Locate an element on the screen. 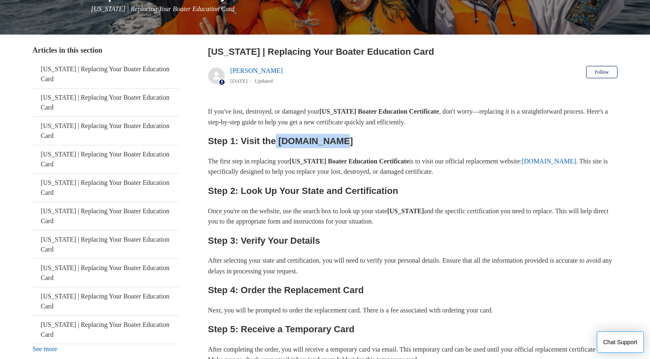 The height and width of the screenshot is (359, 650). p: Once you're on the website, use the search box to look up your state and the specific certificati... is located at coordinates (413, 216).